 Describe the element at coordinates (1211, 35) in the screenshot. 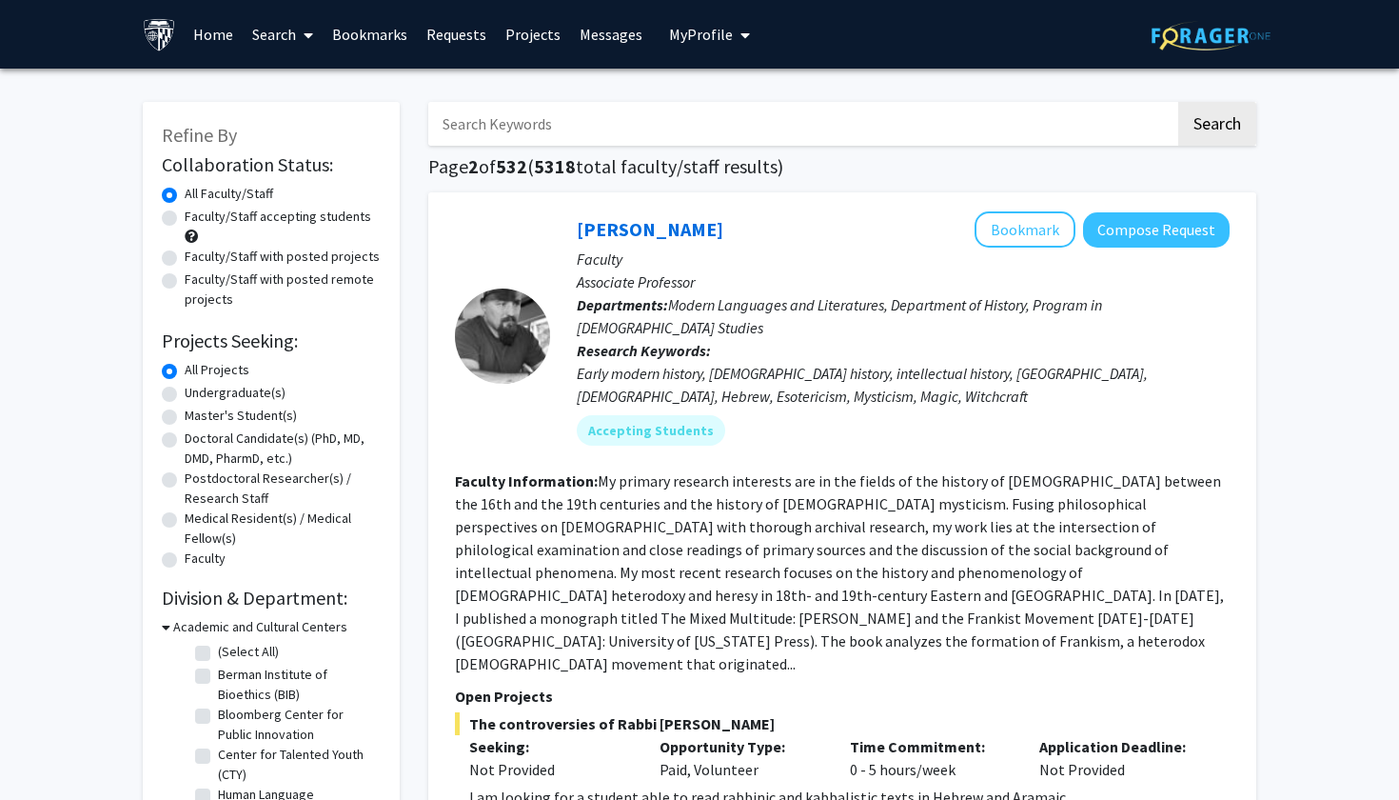

I see `img: ForagerOne Logo` at that location.